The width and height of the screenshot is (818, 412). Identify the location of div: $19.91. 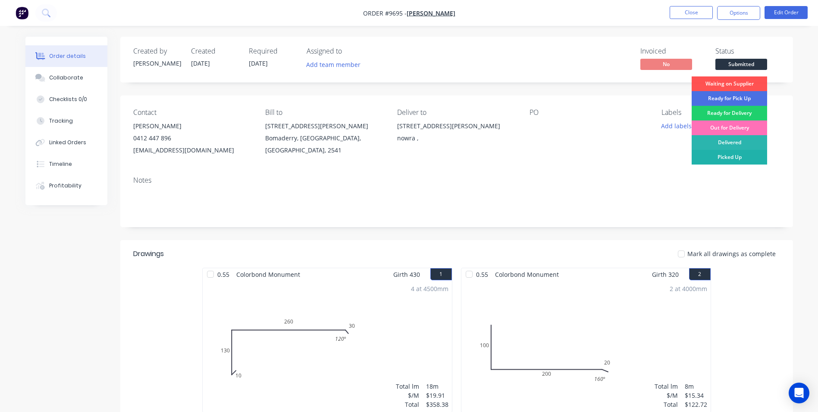
(437, 395).